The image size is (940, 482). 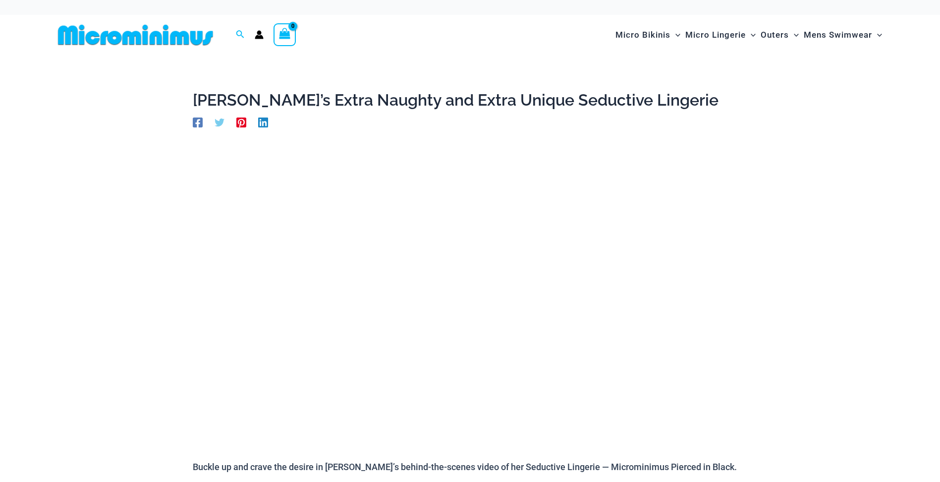 What do you see at coordinates (648, 35) in the screenshot?
I see `a: Micro BikinisMenu ToggleMenu Toggle` at bounding box center [648, 35].